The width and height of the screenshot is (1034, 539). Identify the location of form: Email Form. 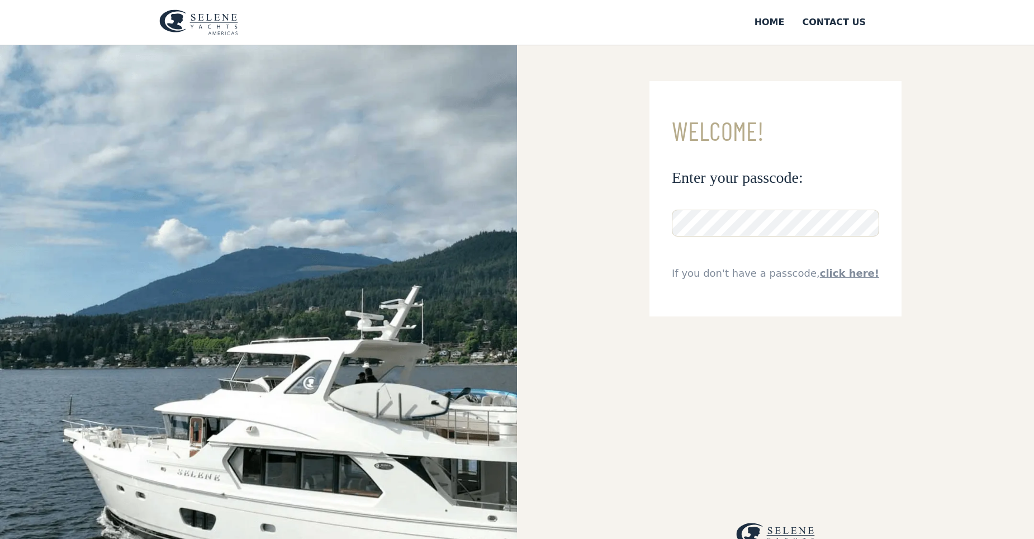
(776, 199).